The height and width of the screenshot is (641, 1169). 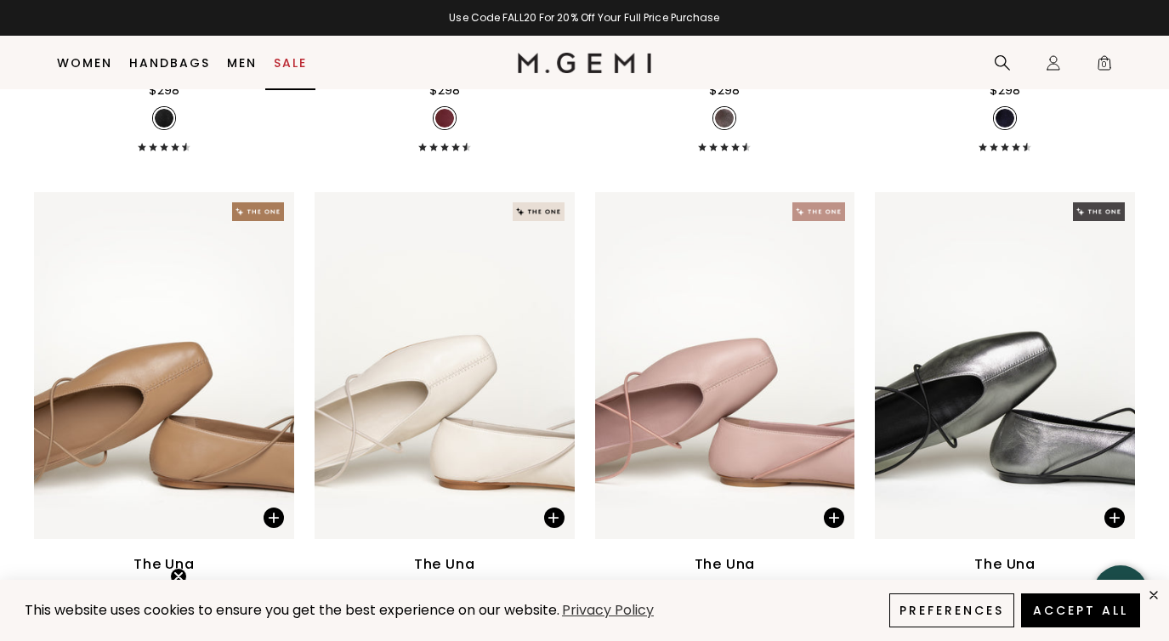 What do you see at coordinates (584, 63) in the screenshot?
I see `img: M.Gemi` at bounding box center [584, 63].